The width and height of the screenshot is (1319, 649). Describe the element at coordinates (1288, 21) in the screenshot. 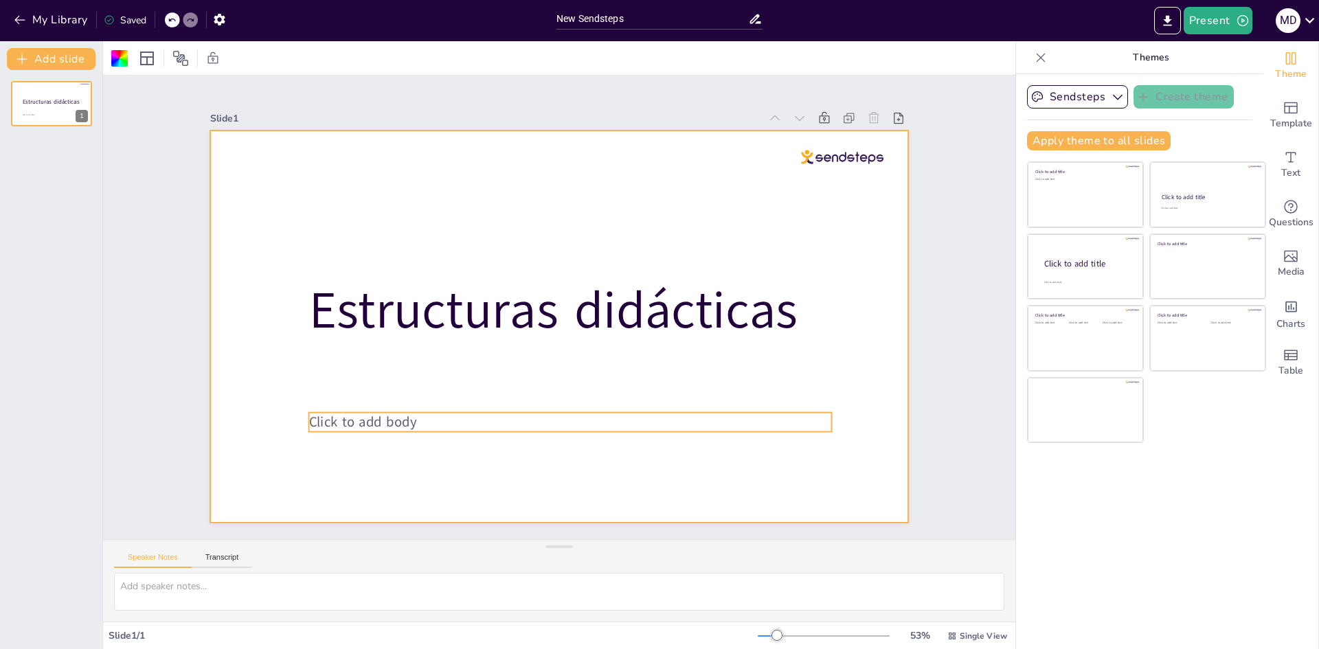

I see `button: M D` at that location.